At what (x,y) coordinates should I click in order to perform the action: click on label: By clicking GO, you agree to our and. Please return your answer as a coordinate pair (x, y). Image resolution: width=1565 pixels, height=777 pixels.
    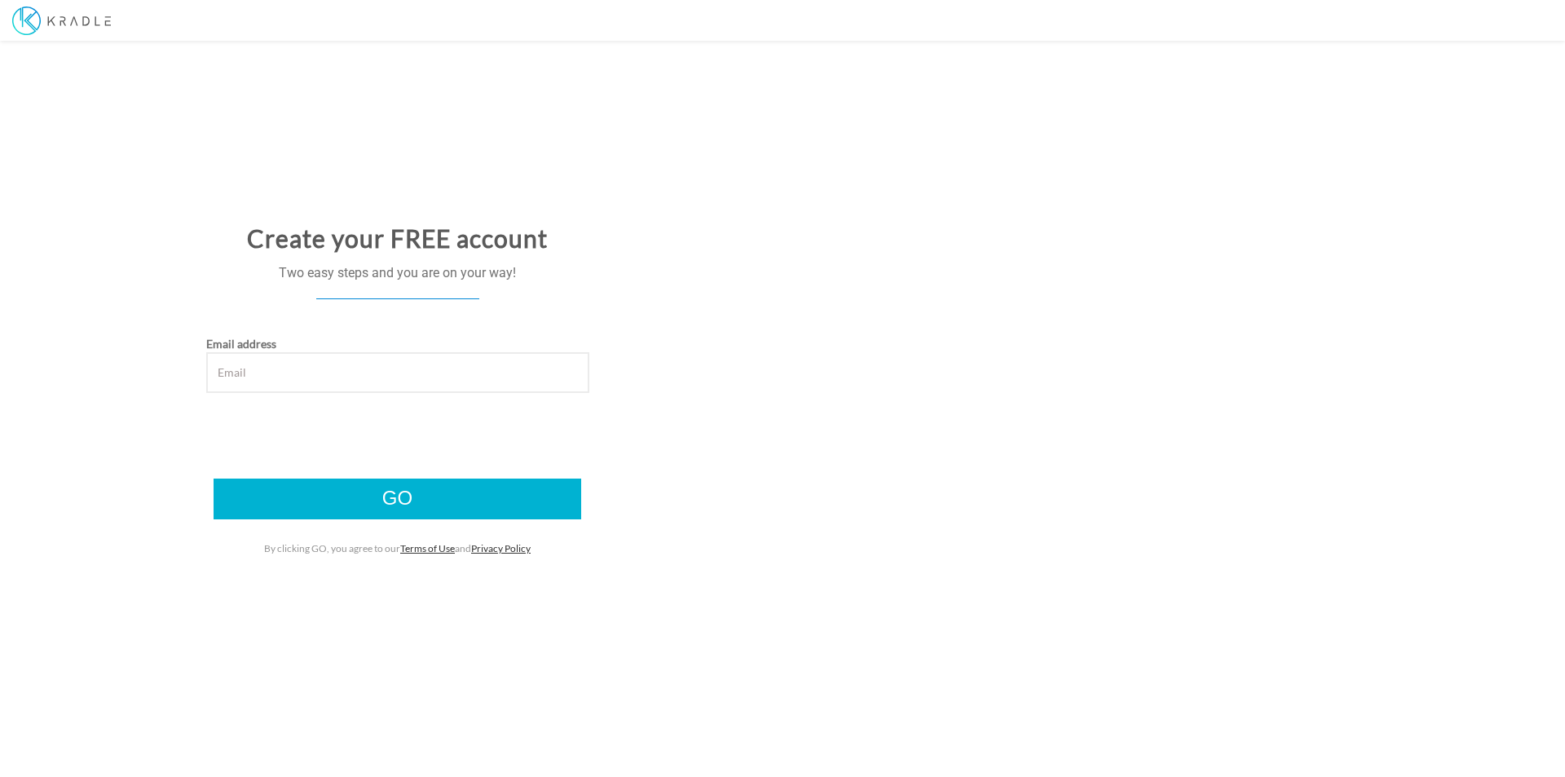
    Looking at the image, I should click on (397, 548).